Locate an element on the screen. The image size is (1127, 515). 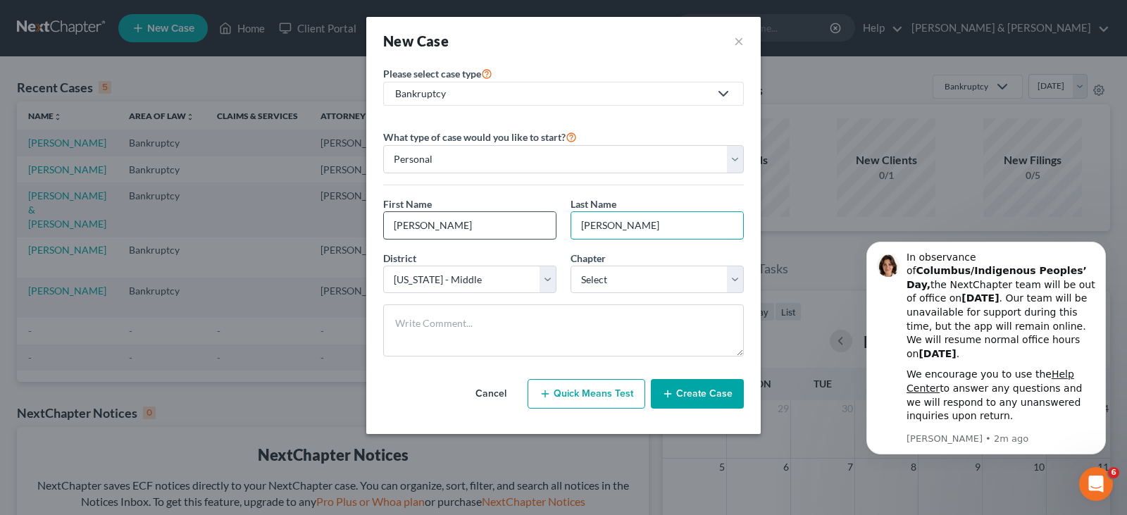
strong: New Case is located at coordinates (415, 41).